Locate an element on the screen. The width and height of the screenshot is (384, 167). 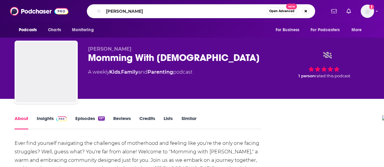
a: Episodes197 is located at coordinates (90, 123).